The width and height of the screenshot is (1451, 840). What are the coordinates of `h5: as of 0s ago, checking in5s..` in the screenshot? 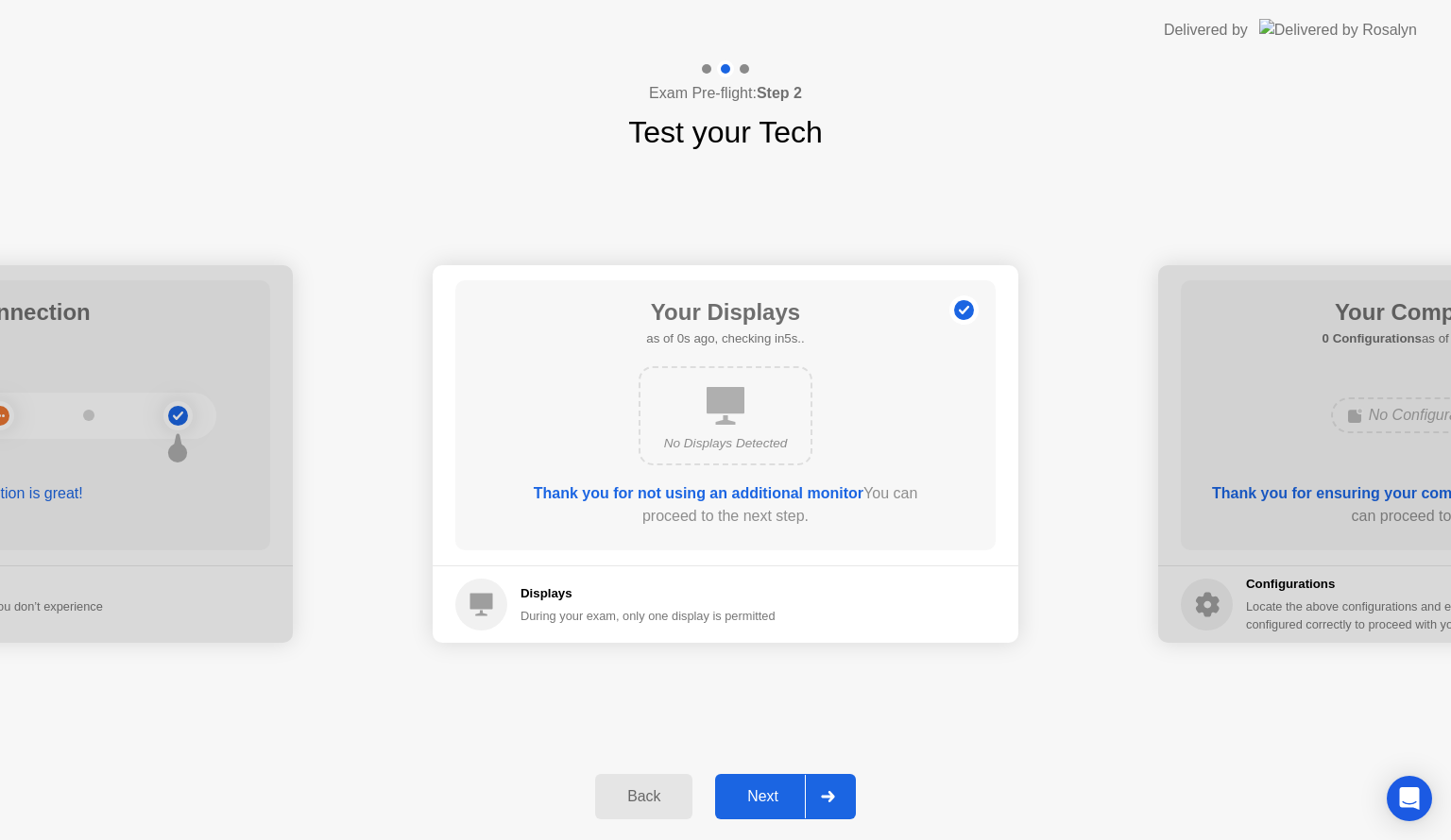 It's located at (724, 339).